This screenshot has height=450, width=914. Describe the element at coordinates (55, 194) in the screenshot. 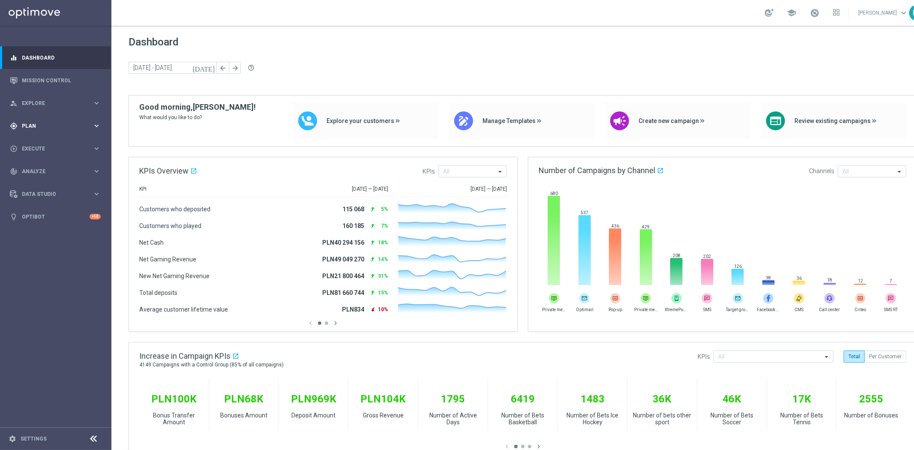

I see `button: Data Studio keyboard_arrow_right` at that location.